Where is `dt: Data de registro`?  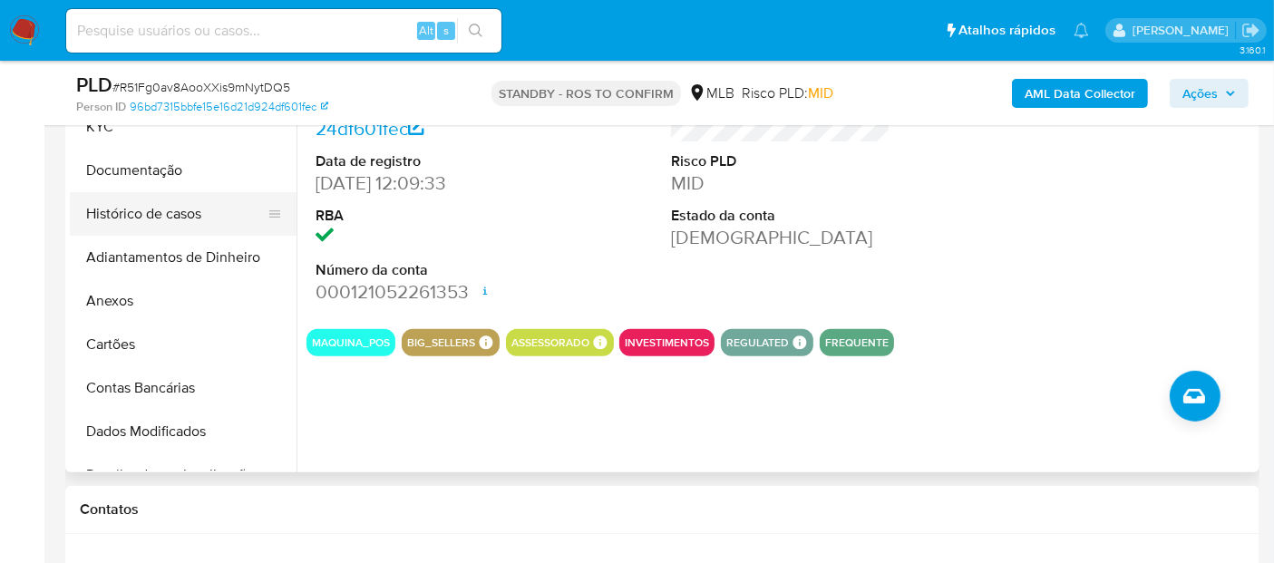
dt: Data de registro is located at coordinates (425, 161).